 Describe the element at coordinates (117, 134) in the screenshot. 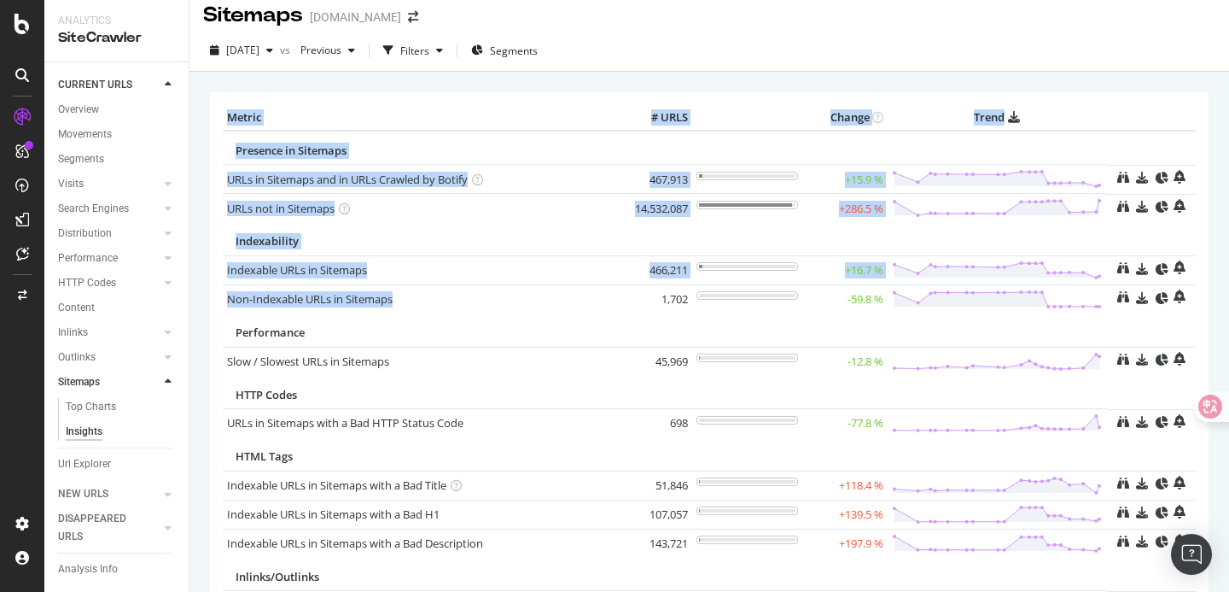

I see `a: Movements` at that location.